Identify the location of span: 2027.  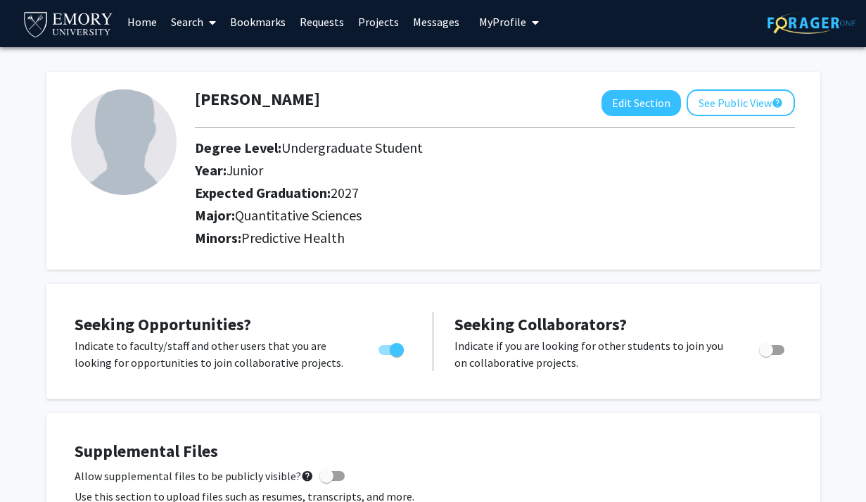
(345, 192).